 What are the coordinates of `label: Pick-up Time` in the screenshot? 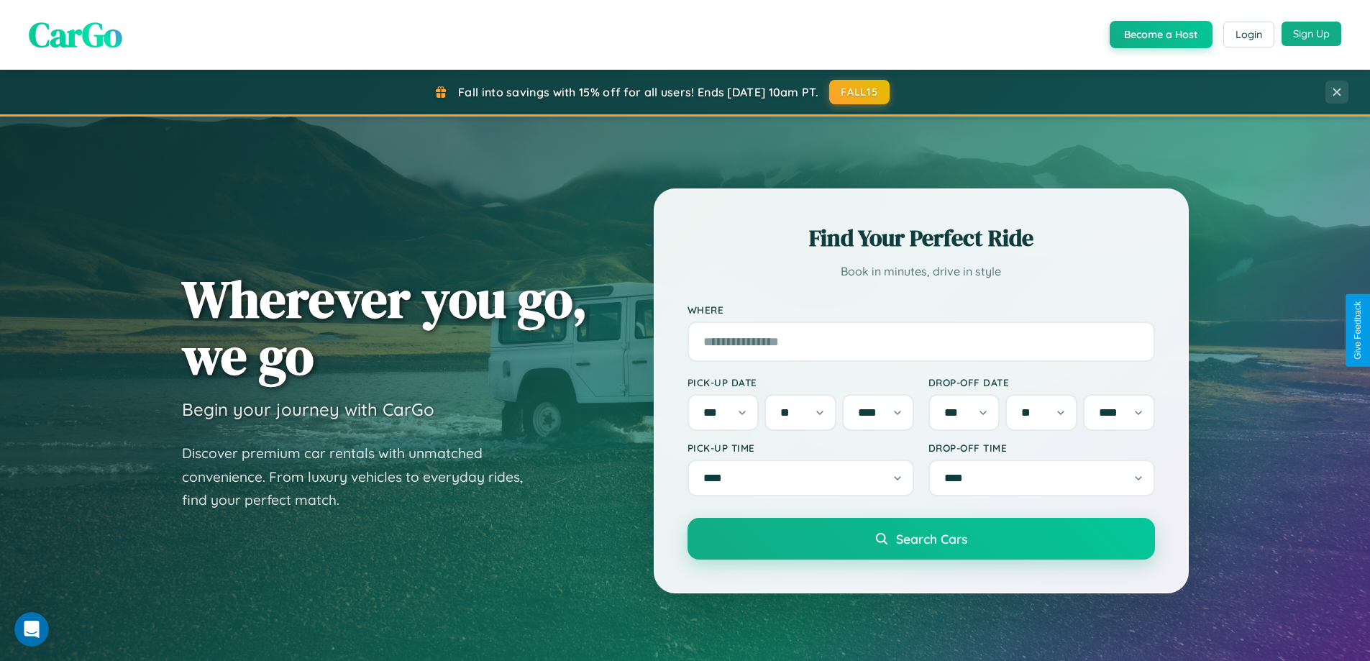 It's located at (801, 447).